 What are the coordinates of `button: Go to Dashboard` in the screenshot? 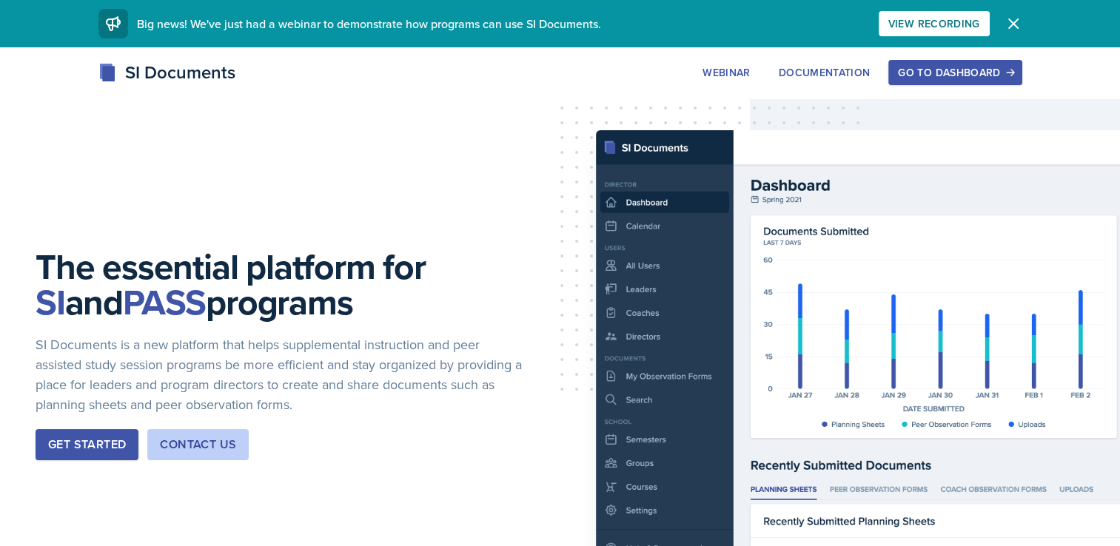 It's located at (955, 73).